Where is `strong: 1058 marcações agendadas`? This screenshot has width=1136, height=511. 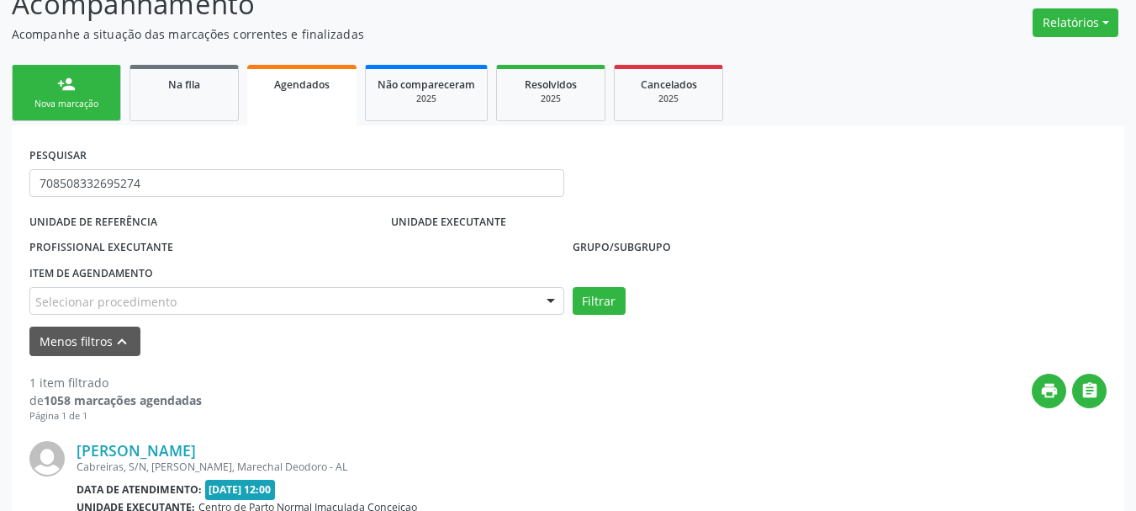 strong: 1058 marcações agendadas is located at coordinates (123, 400).